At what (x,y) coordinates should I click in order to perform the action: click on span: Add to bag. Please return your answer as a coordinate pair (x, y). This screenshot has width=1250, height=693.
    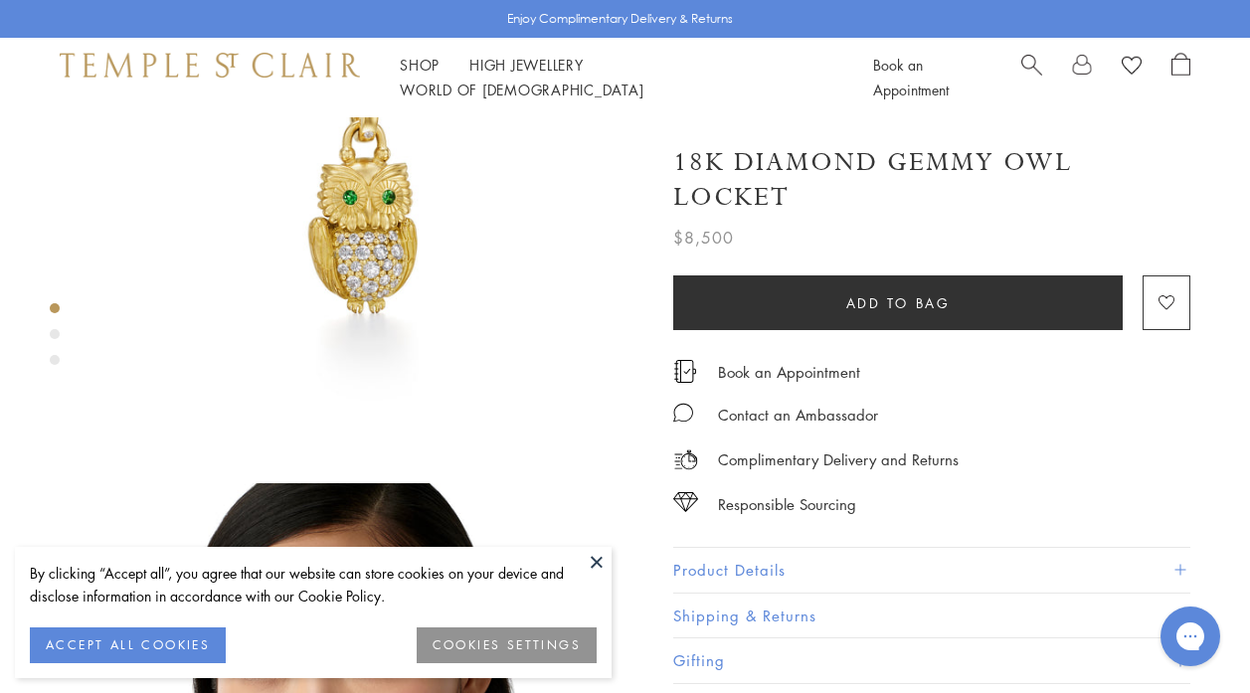
    Looking at the image, I should click on (898, 303).